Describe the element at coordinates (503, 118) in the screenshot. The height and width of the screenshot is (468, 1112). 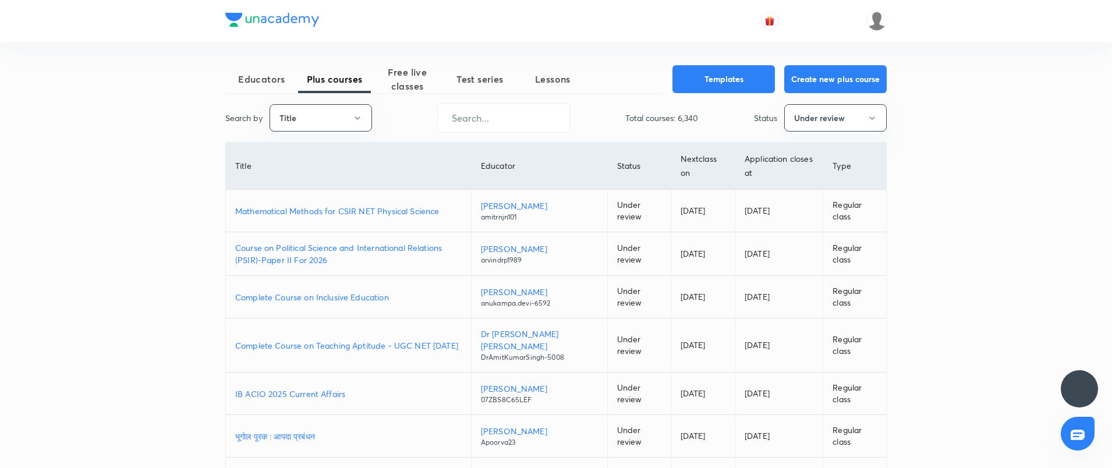
I see `input: Search...` at that location.